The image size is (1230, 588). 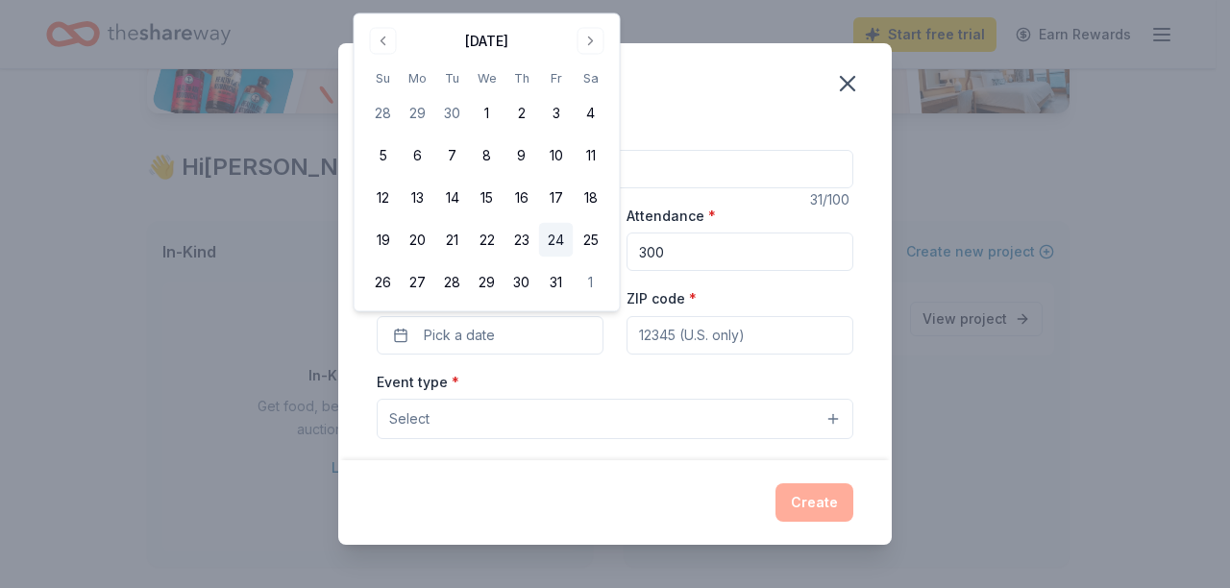 What do you see at coordinates (383, 78) in the screenshot?
I see `th: Sunday` at bounding box center [383, 78].